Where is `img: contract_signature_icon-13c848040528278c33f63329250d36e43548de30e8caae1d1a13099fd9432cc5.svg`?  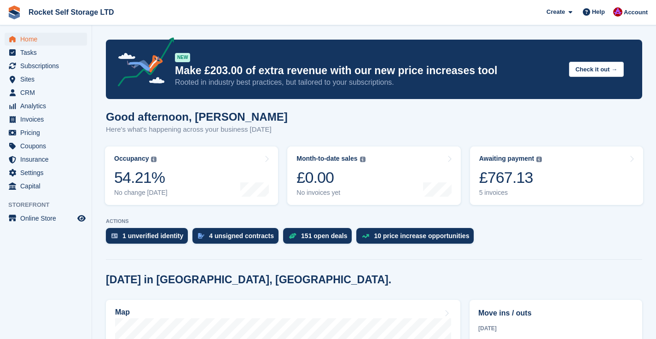 img: contract_signature_icon-13c848040528278c33f63329250d36e43548de30e8caae1d1a13099fd9432cc5.svg is located at coordinates (201, 236).